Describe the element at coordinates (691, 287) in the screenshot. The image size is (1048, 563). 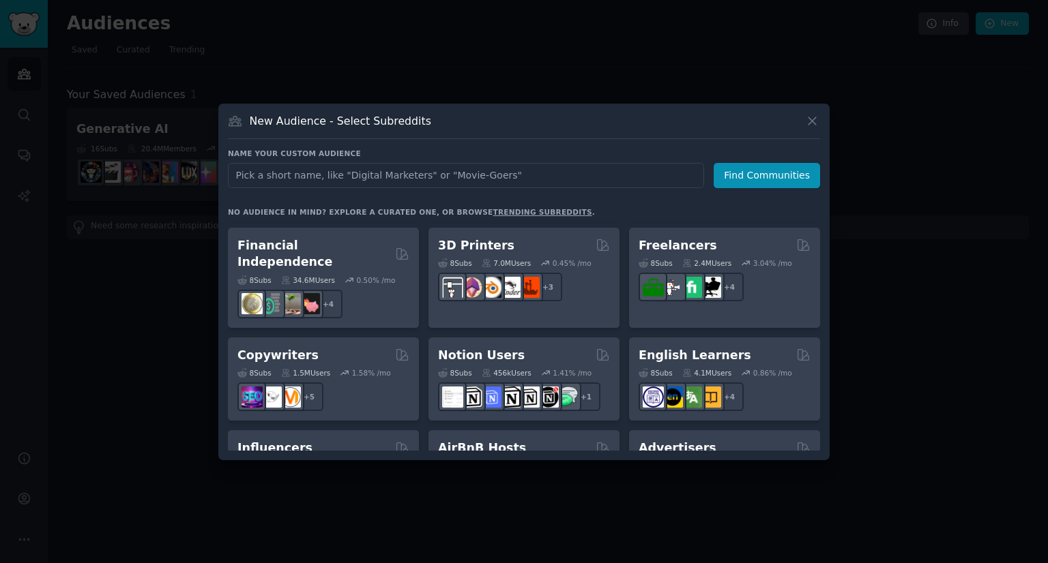
I see `img: Fiverr` at that location.